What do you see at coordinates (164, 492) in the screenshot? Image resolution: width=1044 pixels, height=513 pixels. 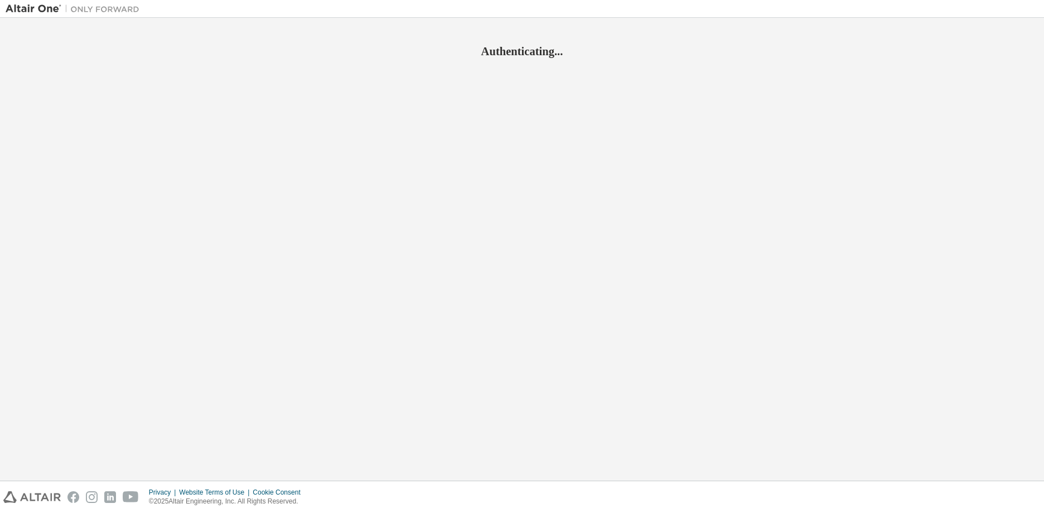 I see `div: Privacy` at bounding box center [164, 492].